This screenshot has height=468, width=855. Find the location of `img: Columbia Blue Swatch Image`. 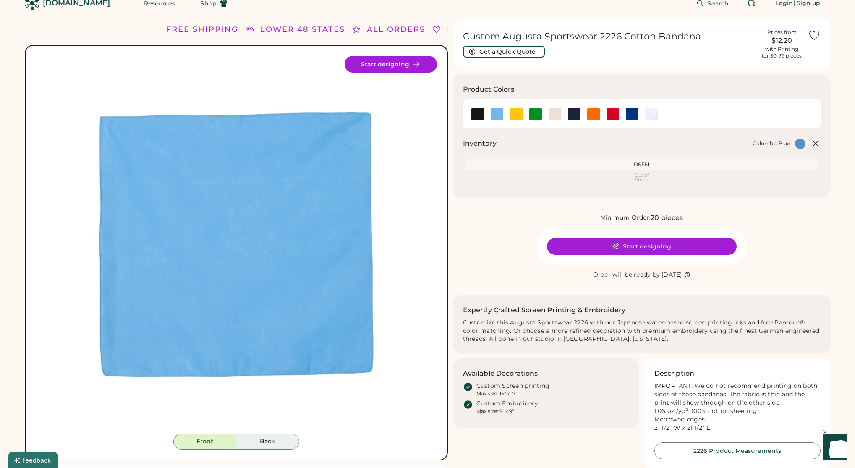

img: Columbia Blue Swatch Image is located at coordinates (497, 114).